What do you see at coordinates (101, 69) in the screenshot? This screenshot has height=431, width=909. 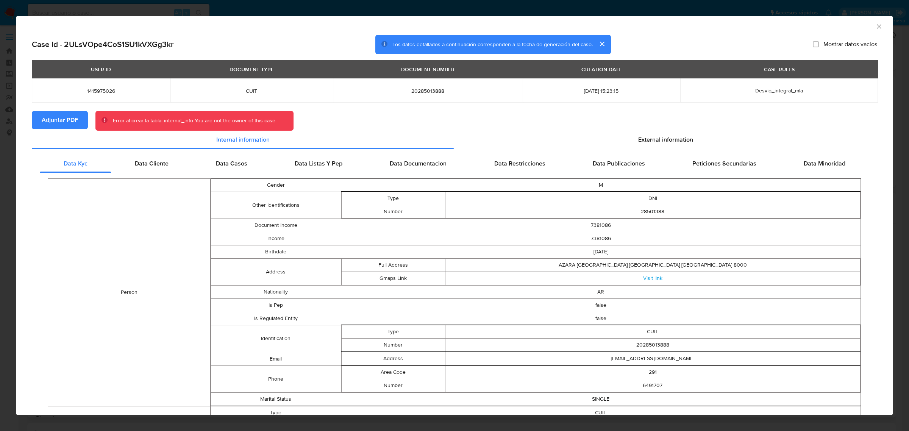 I see `div: USER ID` at bounding box center [101, 69].